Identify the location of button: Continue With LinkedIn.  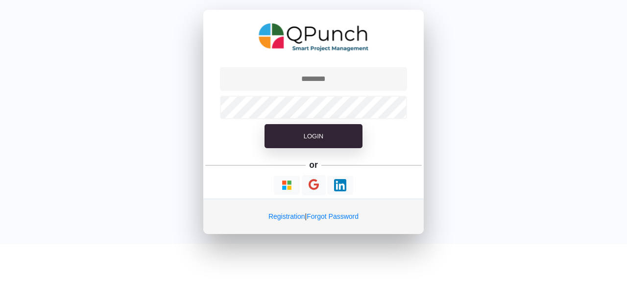
(340, 185).